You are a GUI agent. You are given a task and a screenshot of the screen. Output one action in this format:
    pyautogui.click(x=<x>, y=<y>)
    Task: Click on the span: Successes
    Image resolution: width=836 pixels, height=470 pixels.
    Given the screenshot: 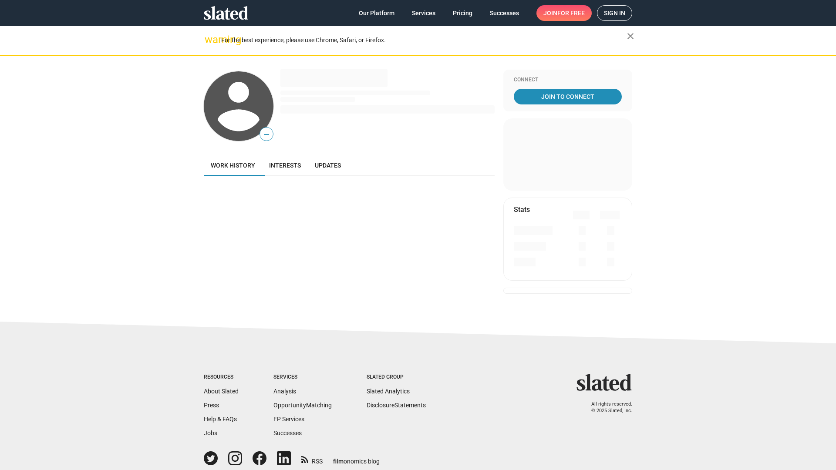 What is the action you would take?
    pyautogui.click(x=504, y=13)
    